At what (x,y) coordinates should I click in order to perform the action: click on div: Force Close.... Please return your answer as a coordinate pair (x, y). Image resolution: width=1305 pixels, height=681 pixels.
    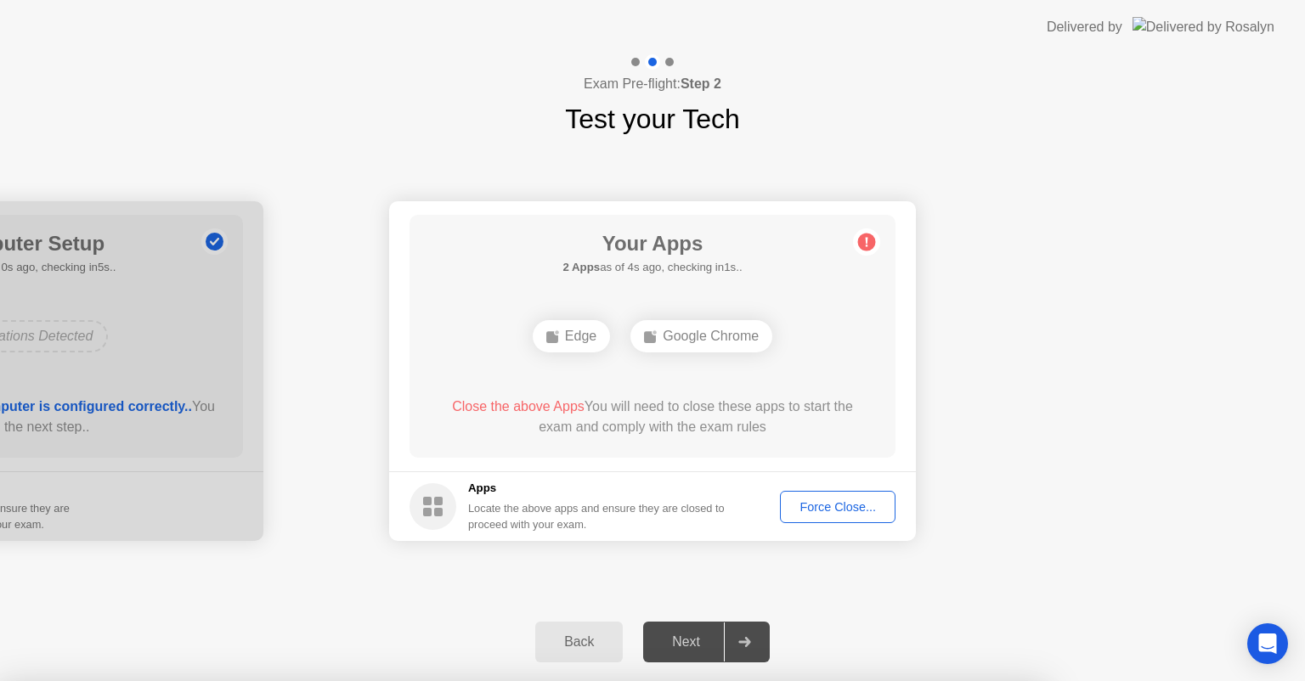
    Looking at the image, I should click on (837, 507).